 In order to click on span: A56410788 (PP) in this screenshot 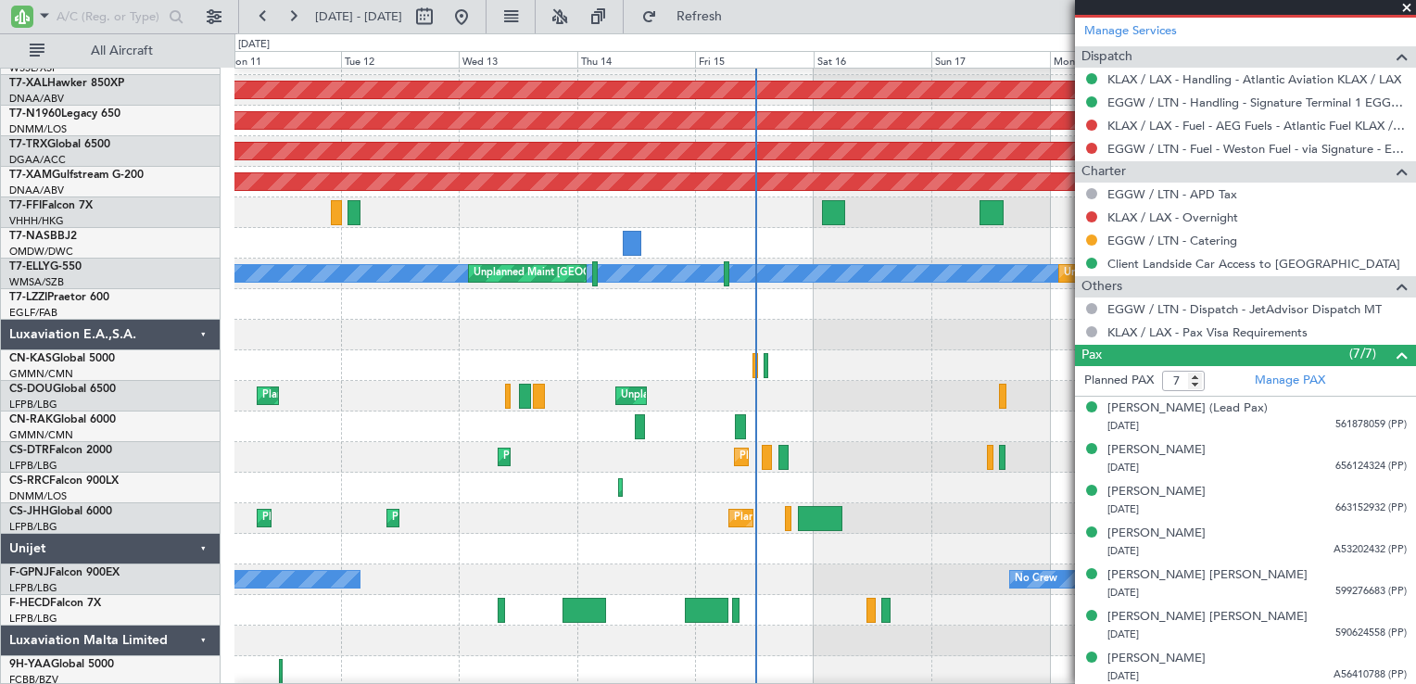, I will do `click(1369, 674)`.